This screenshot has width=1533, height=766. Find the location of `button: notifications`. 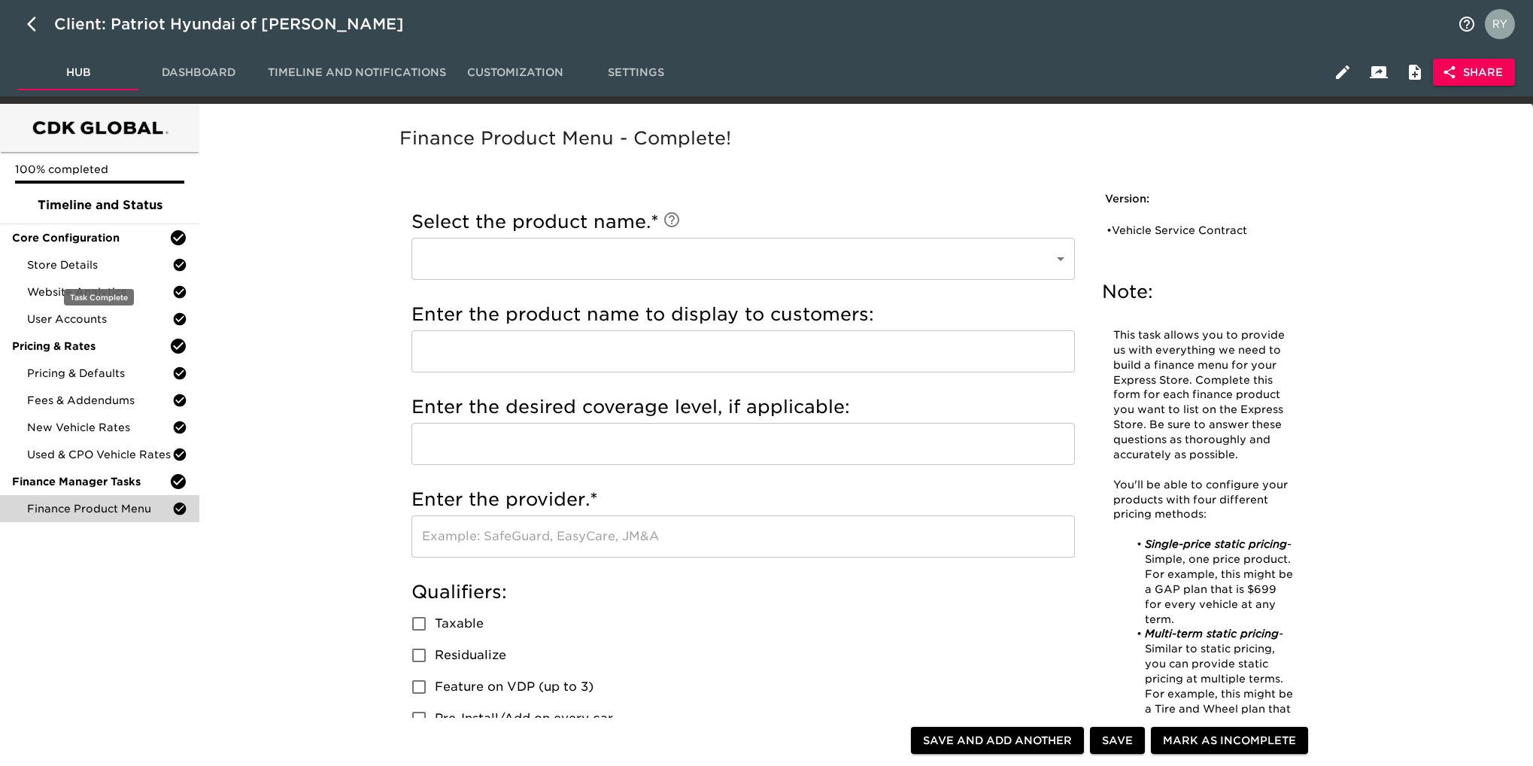

button: notifications is located at coordinates (1467, 24).